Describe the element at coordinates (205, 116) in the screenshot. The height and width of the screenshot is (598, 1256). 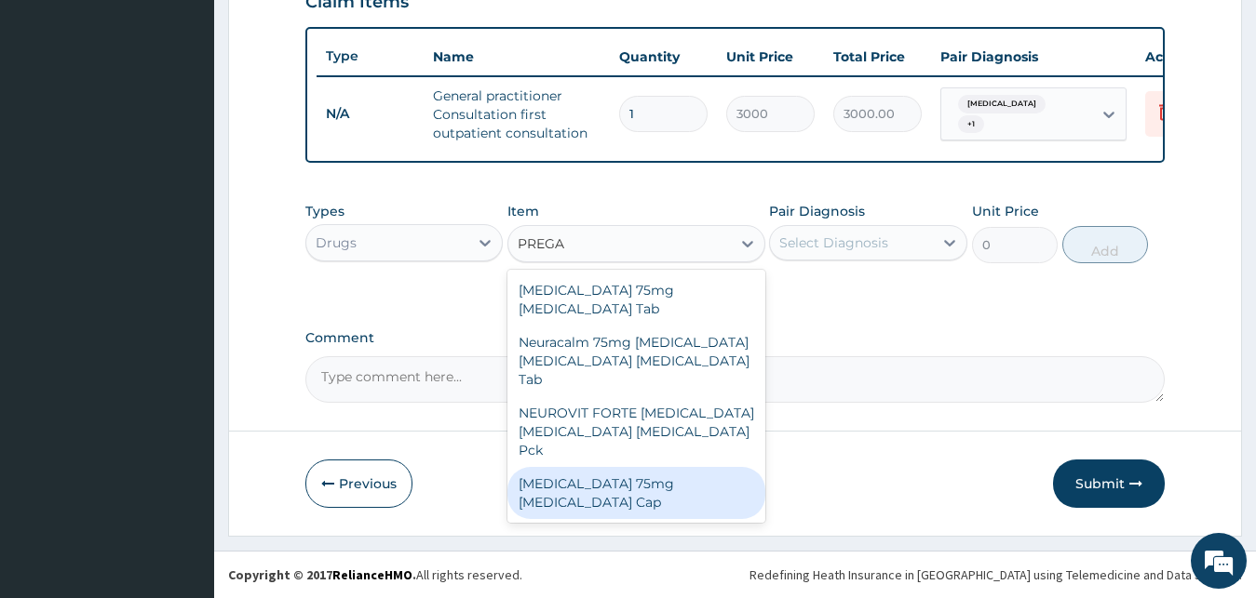
I see `div: Chat with us now` at that location.